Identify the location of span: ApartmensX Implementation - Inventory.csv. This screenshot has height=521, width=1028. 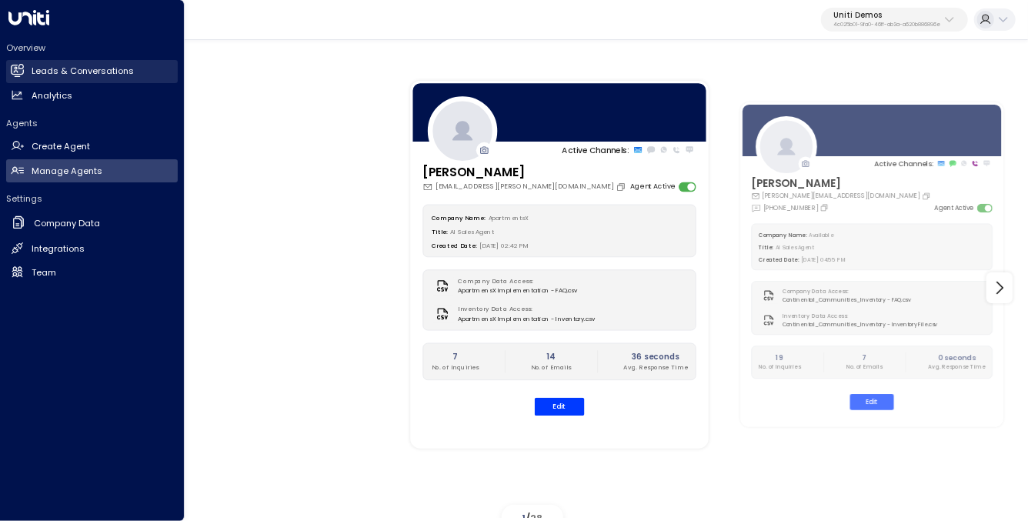
(527, 318).